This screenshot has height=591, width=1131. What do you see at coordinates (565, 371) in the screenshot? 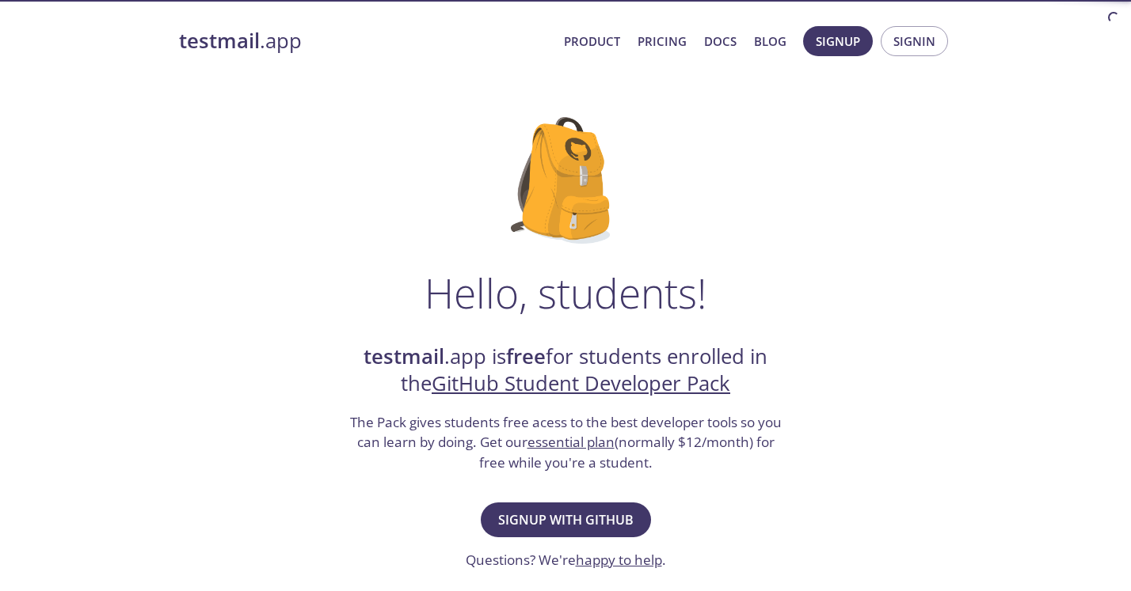
I see `h2: .app is for students enrolled in the` at bounding box center [565, 371].